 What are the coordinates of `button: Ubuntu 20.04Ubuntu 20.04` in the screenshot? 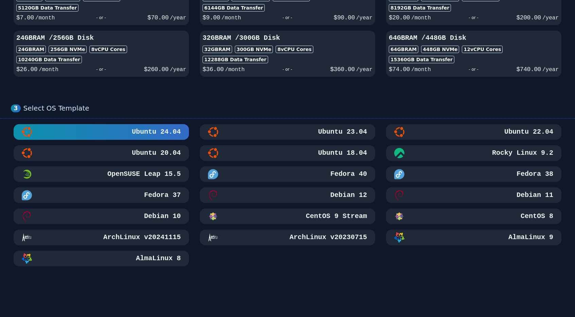 It's located at (101, 153).